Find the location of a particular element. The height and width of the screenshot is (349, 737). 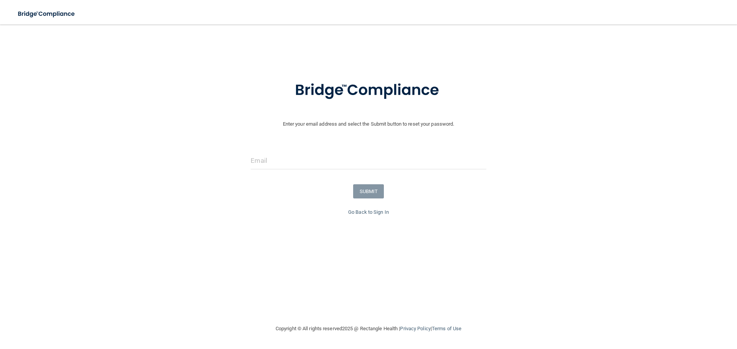

a: Privacy Policy is located at coordinates (415, 329).